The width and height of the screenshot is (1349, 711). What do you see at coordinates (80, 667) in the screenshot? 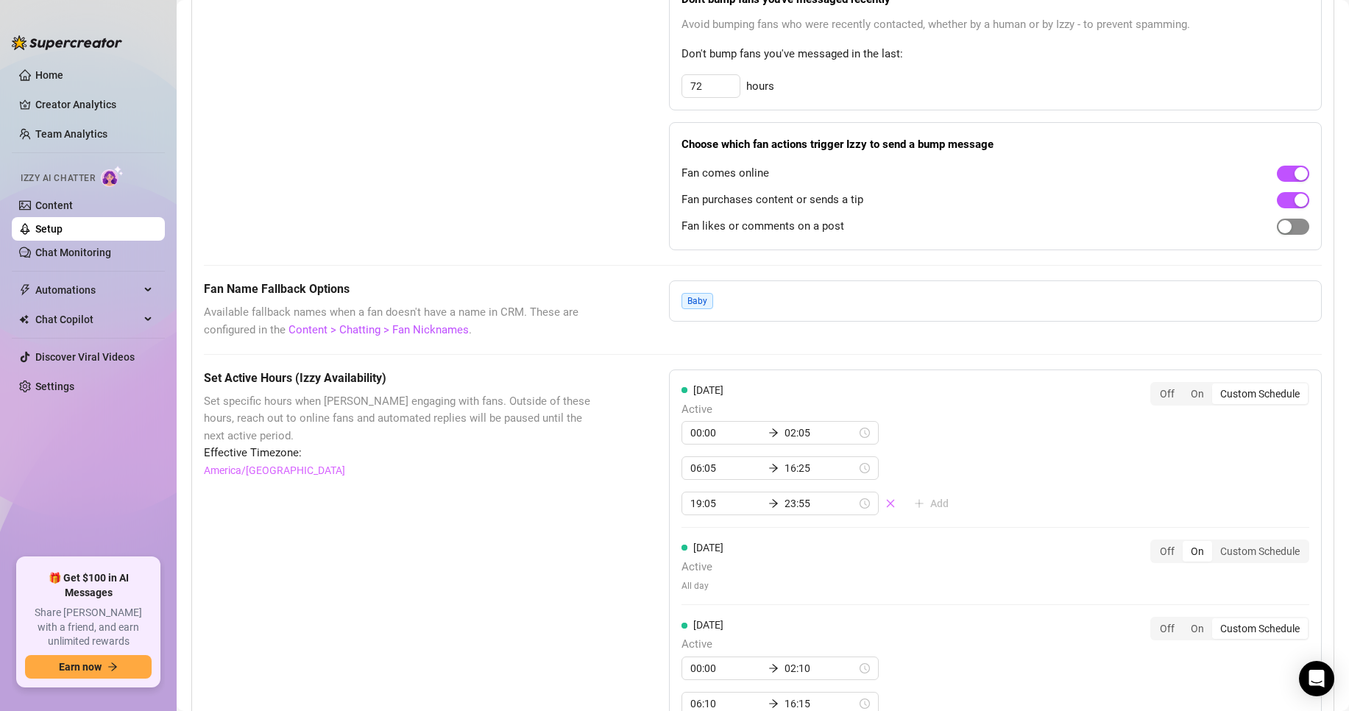
I see `span: Earn now` at bounding box center [80, 667].